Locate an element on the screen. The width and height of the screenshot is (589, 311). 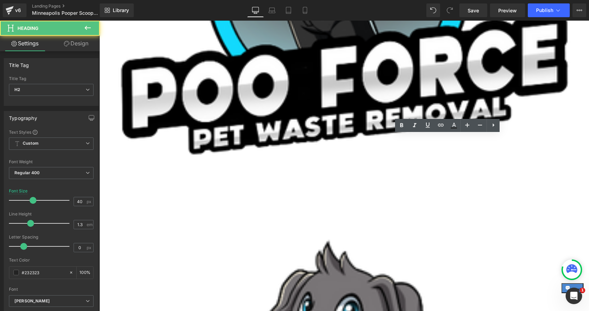
span: Preview is located at coordinates (508, 10).